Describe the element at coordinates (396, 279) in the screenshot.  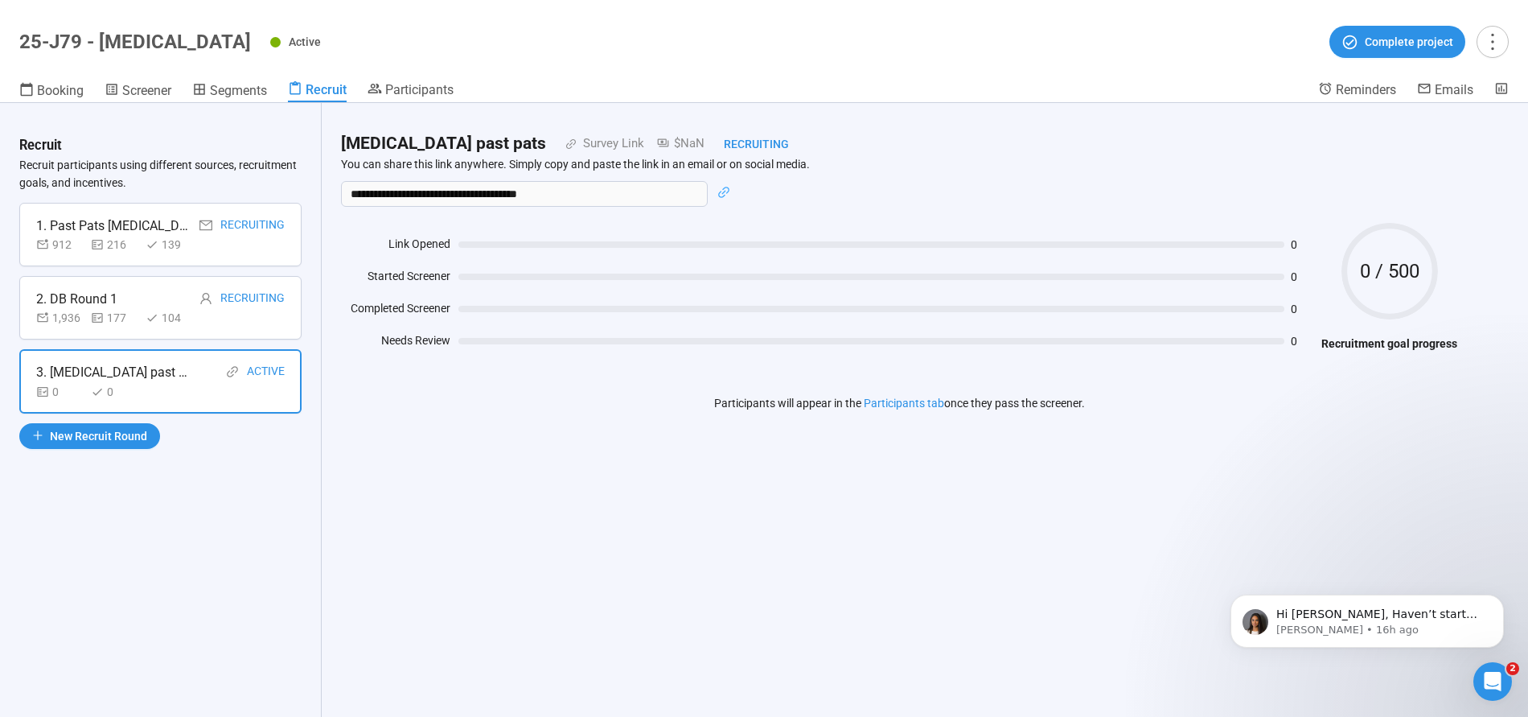
I see `div: Started Screener` at that location.